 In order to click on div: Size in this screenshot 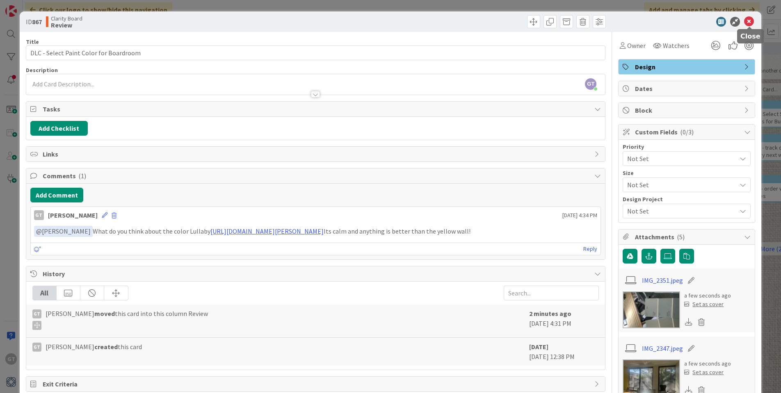, I will do `click(686, 173)`.